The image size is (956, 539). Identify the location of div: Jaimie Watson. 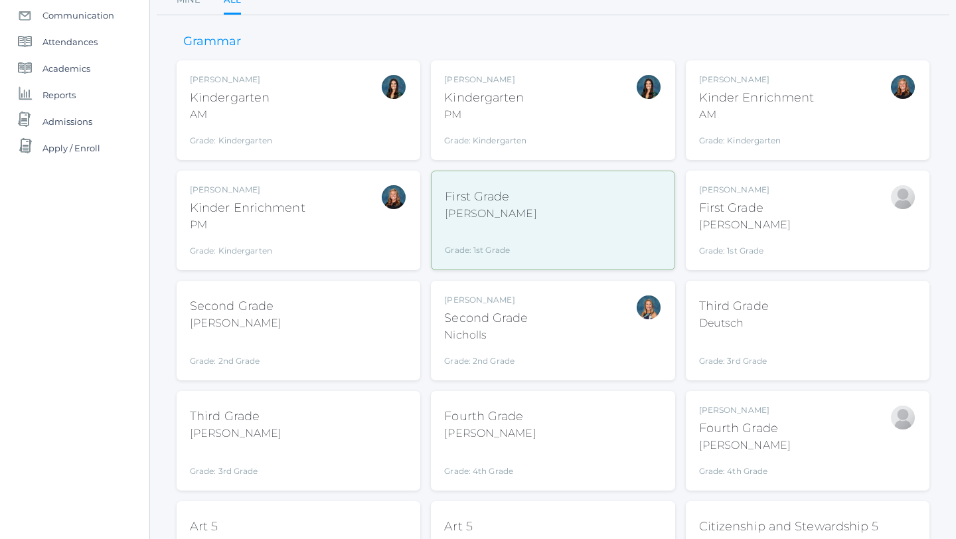
(903, 197).